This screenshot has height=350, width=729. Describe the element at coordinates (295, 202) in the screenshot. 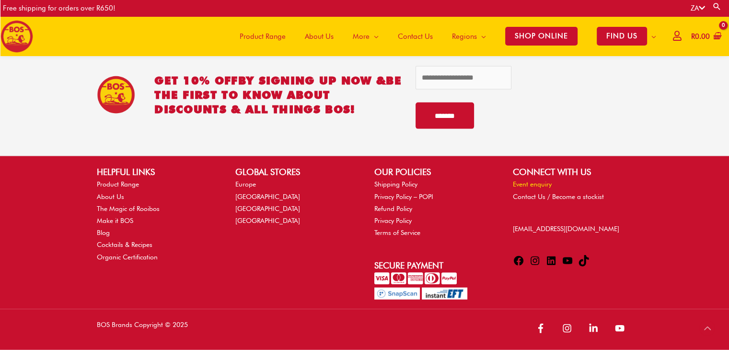

I see `nav: GLOBAL STORES` at that location.